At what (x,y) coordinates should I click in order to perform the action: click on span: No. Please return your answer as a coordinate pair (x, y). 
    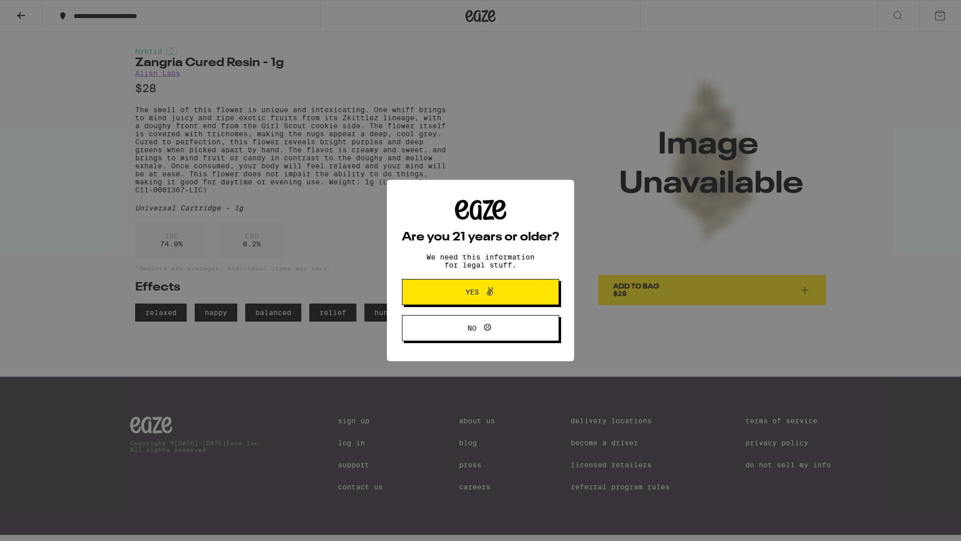
    Looking at the image, I should click on (472, 328).